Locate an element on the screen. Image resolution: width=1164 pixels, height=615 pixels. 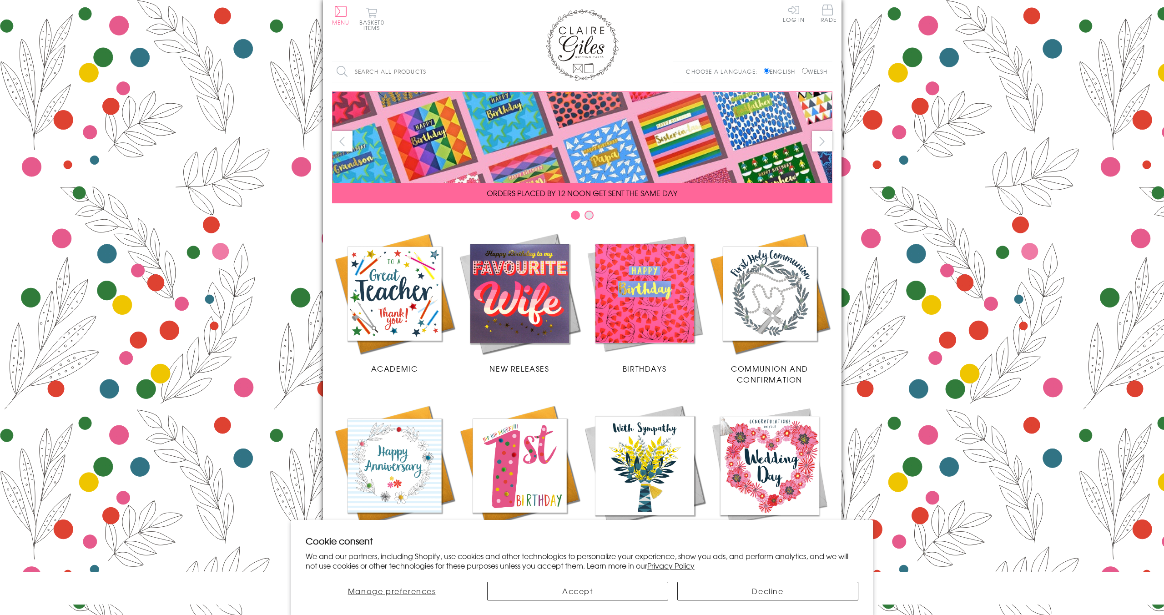
span: ORDERS PLACED BY 12 NOON GET SENT THE SAME DAY is located at coordinates (582, 193).